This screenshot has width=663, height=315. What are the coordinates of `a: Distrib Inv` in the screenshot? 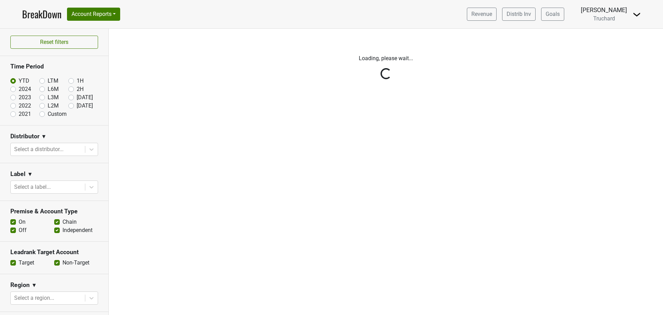 It's located at (519, 14).